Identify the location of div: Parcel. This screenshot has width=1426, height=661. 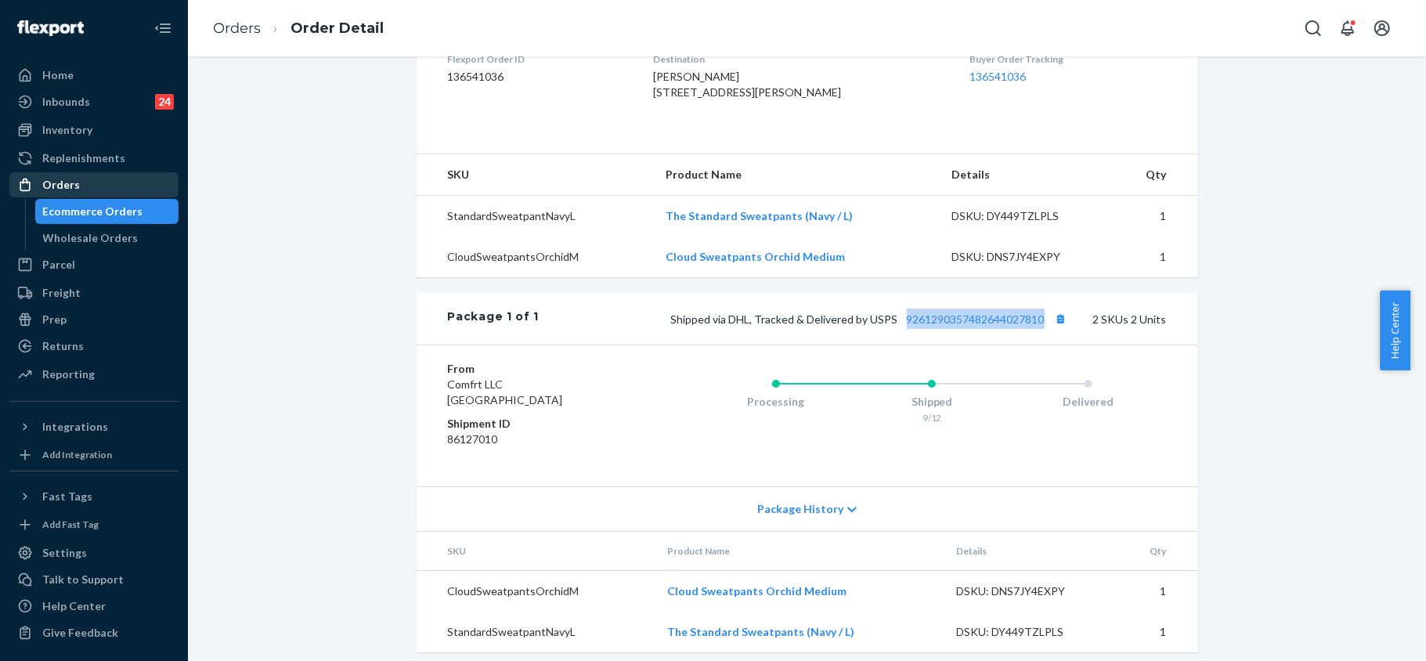
(59, 265).